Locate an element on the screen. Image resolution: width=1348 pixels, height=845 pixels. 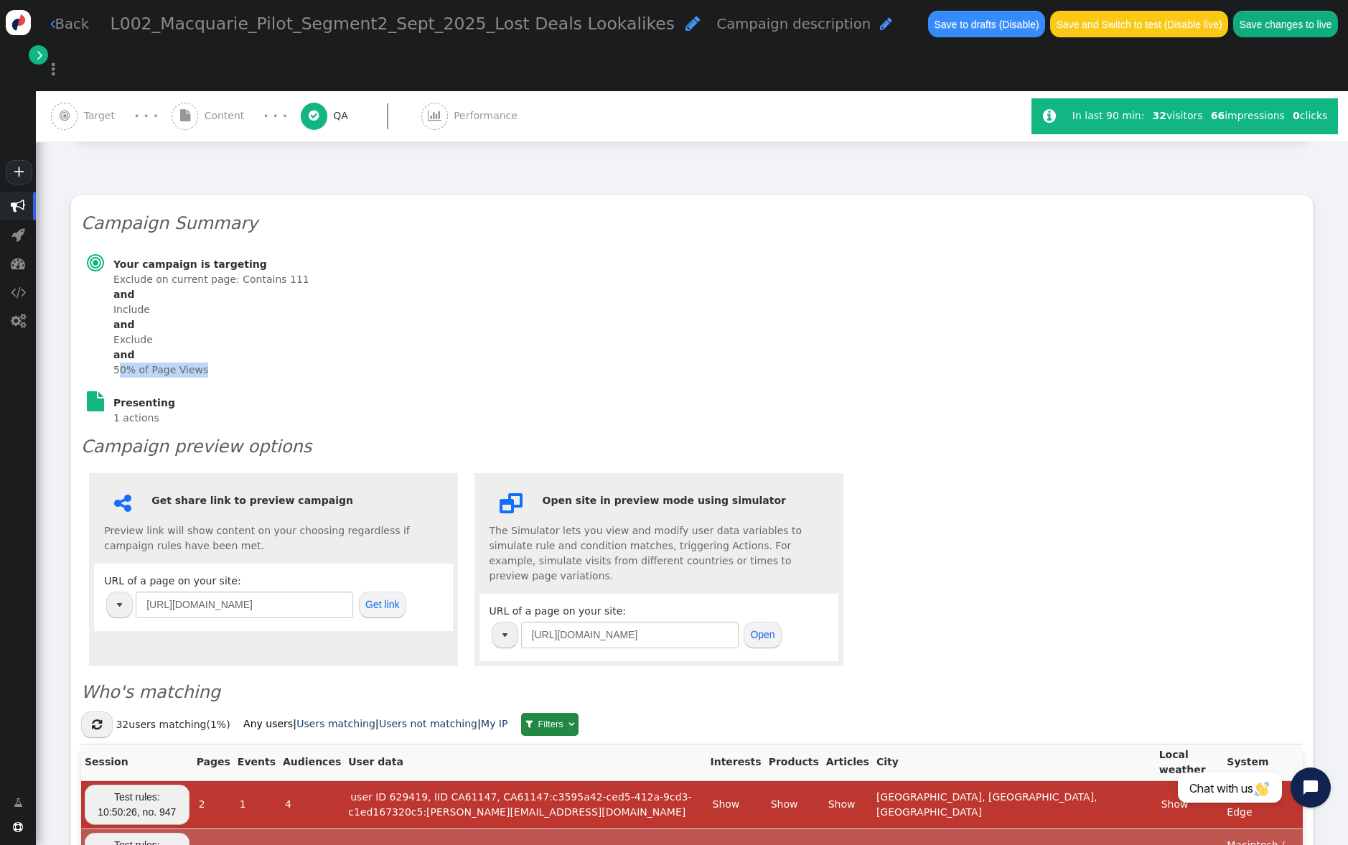
span: 32 is located at coordinates (122, 724).